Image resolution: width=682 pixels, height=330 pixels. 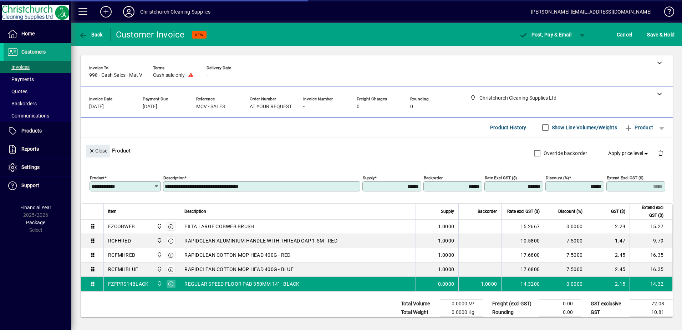 What do you see at coordinates (37, 103) in the screenshot?
I see `a: Backorders` at bounding box center [37, 103].